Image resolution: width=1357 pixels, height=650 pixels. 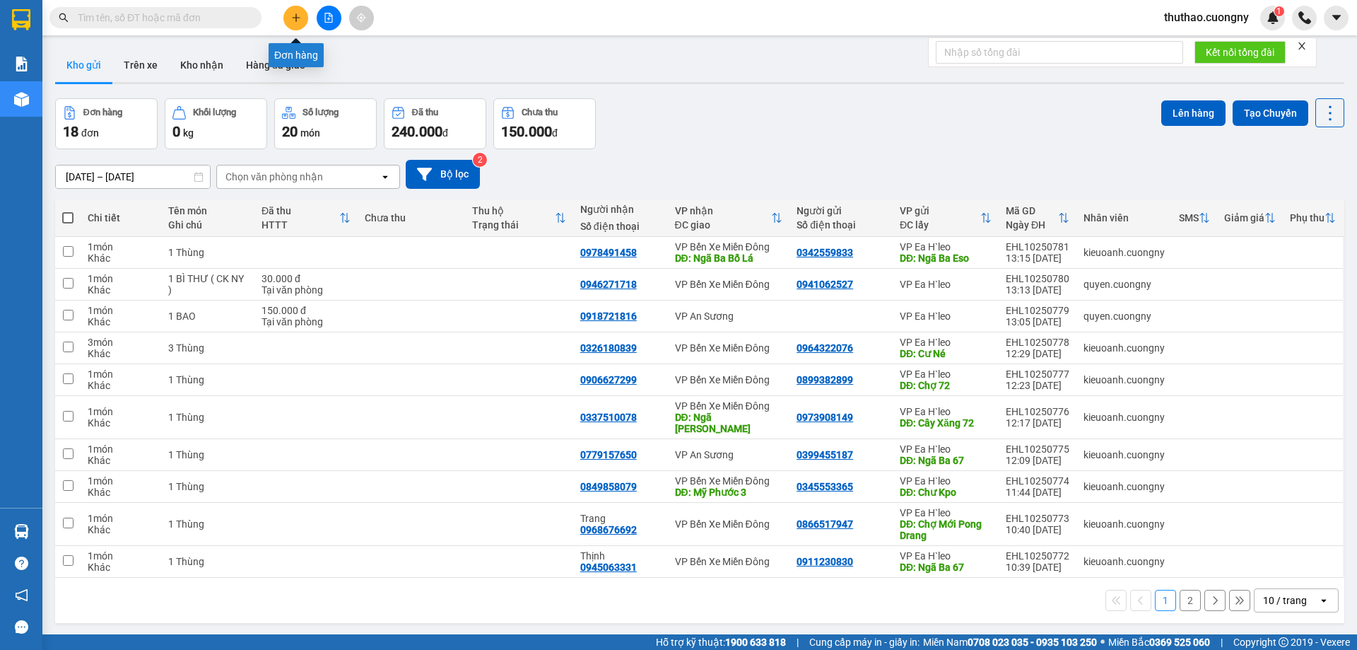 What do you see at coordinates (208, 211) in the screenshot?
I see `div: Tên món` at bounding box center [208, 211].